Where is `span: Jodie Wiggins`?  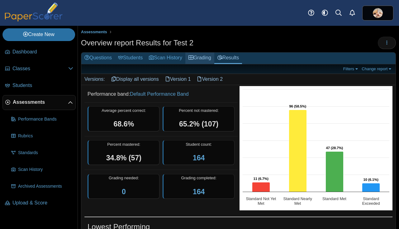 span: Jodie Wiggins is located at coordinates (378, 13).